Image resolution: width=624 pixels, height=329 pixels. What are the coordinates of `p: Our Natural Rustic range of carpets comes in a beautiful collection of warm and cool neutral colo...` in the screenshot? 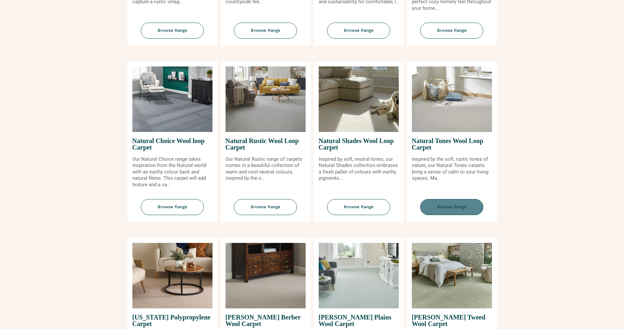 It's located at (266, 169).